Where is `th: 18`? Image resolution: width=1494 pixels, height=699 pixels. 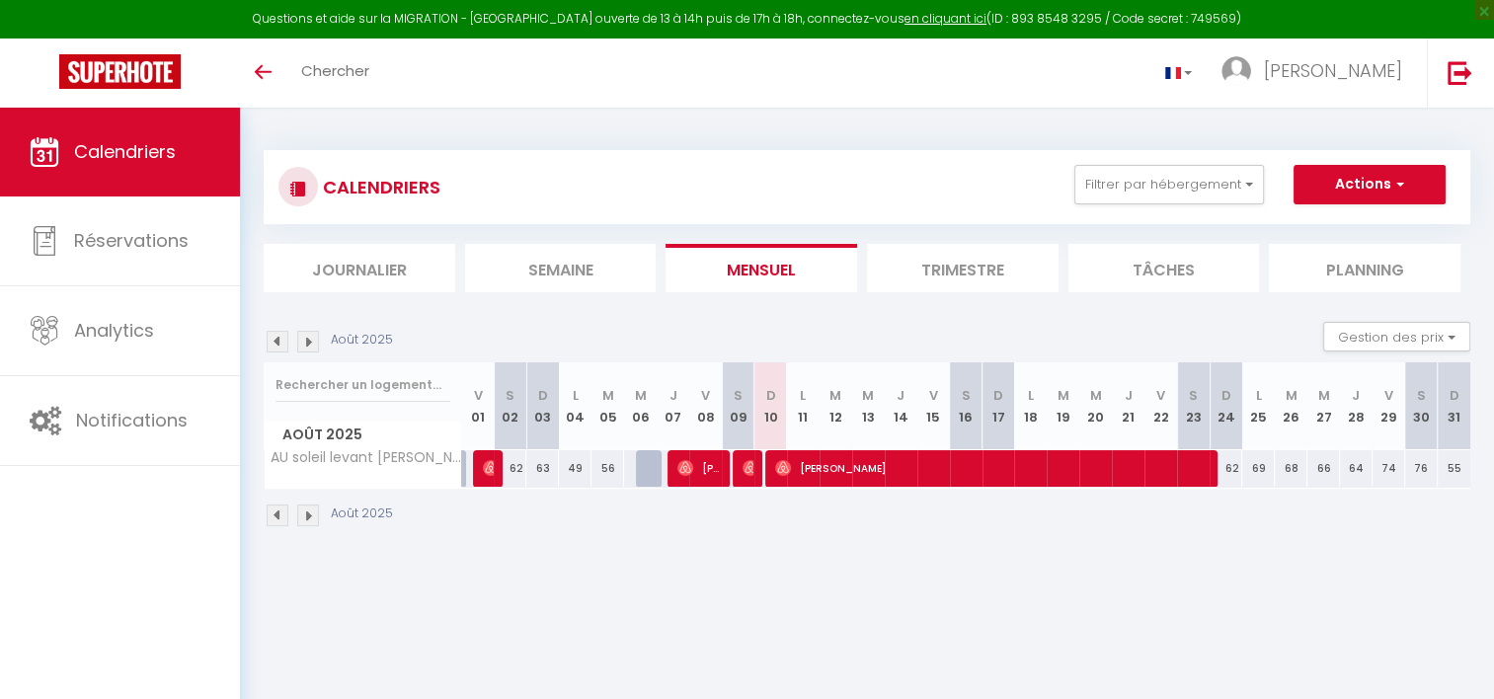 th: 18 is located at coordinates (1030, 406).